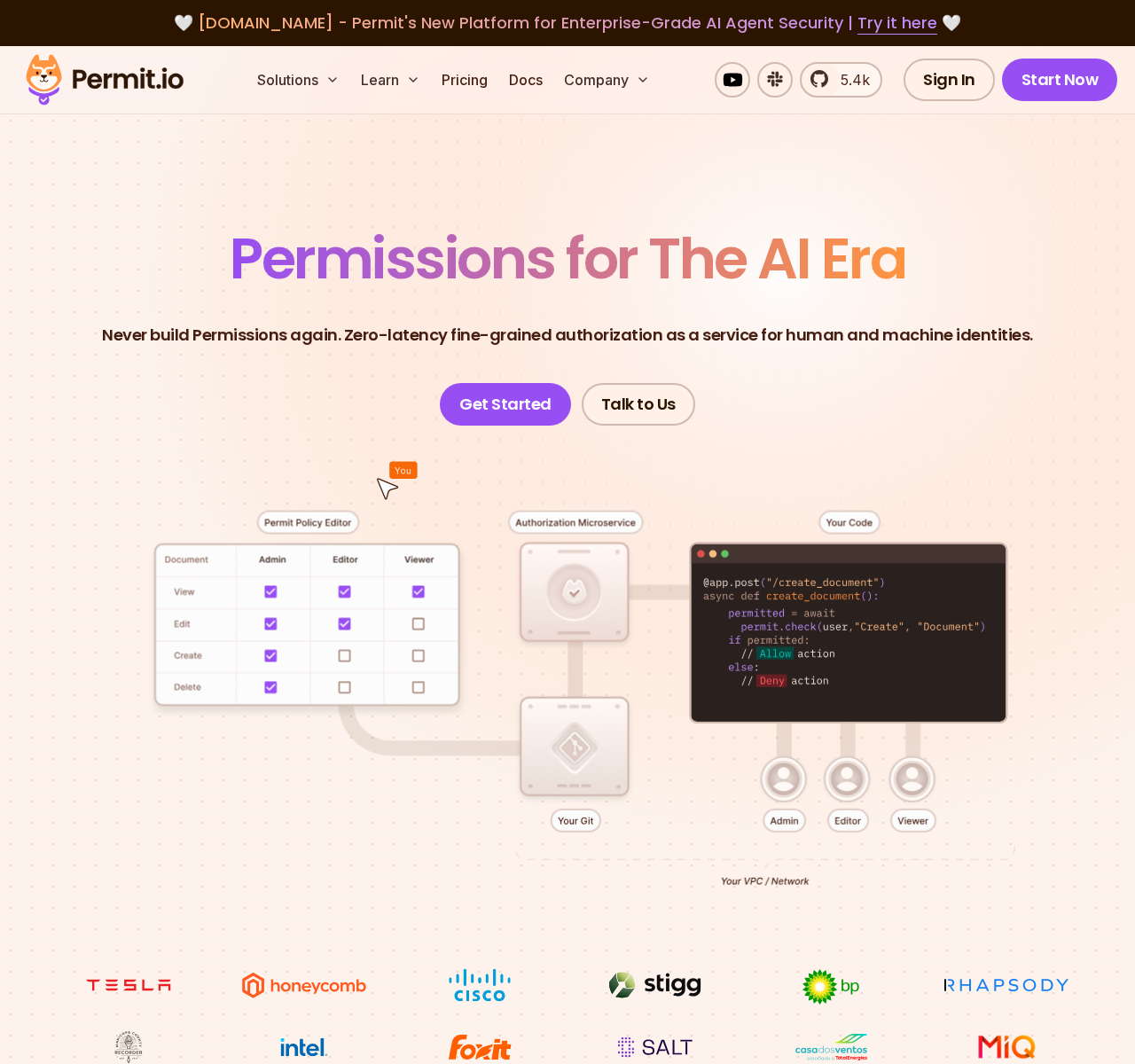  What do you see at coordinates (849, 80) in the screenshot?
I see `span: 5.4k` at bounding box center [849, 80].